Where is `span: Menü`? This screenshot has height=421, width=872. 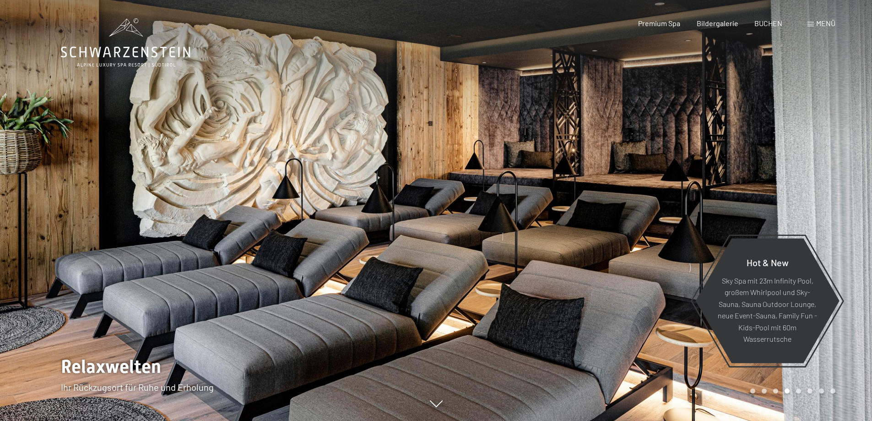
span: Menü is located at coordinates (826, 23).